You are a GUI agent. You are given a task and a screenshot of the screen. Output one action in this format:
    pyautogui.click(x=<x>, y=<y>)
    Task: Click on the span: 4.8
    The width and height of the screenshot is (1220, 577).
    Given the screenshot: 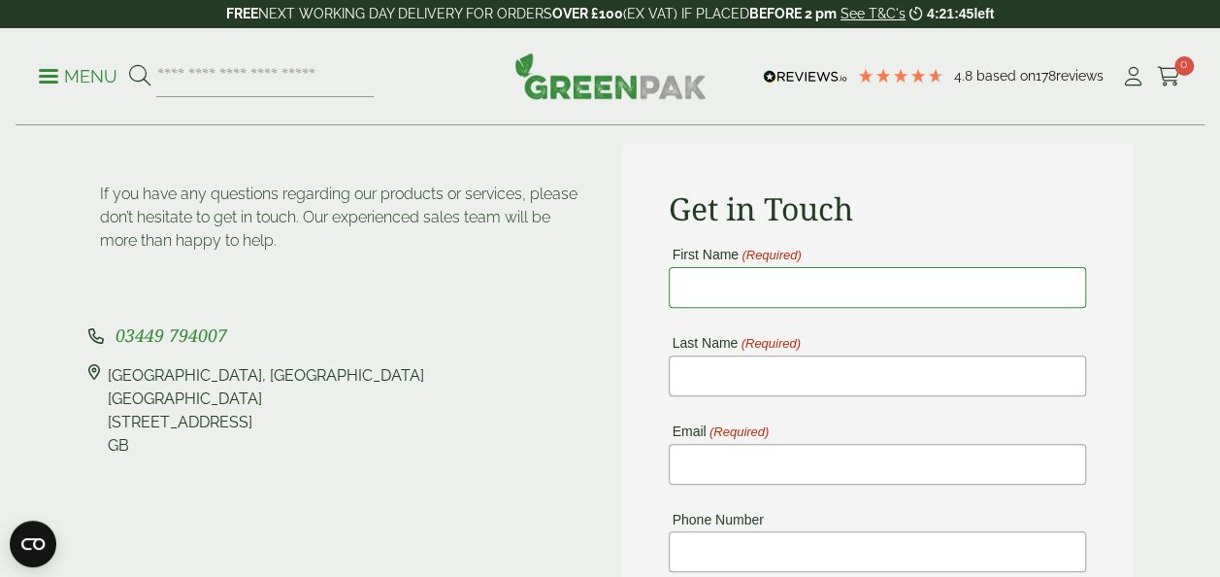 What is the action you would take?
    pyautogui.click(x=965, y=76)
    